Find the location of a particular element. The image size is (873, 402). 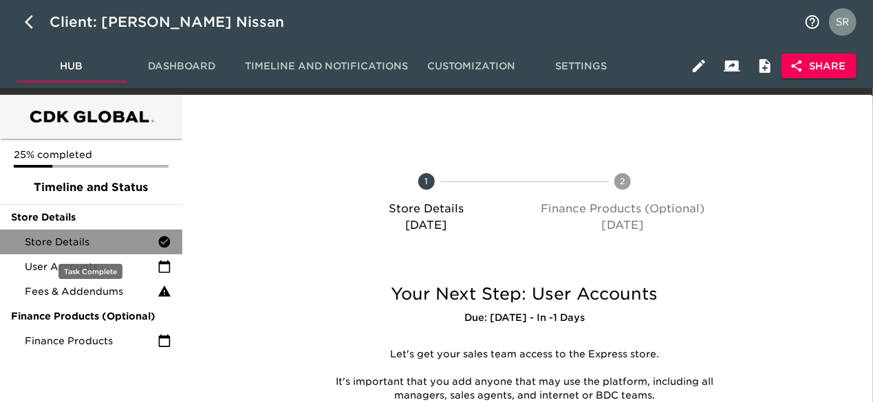

span: Finance Products is located at coordinates (91, 341).